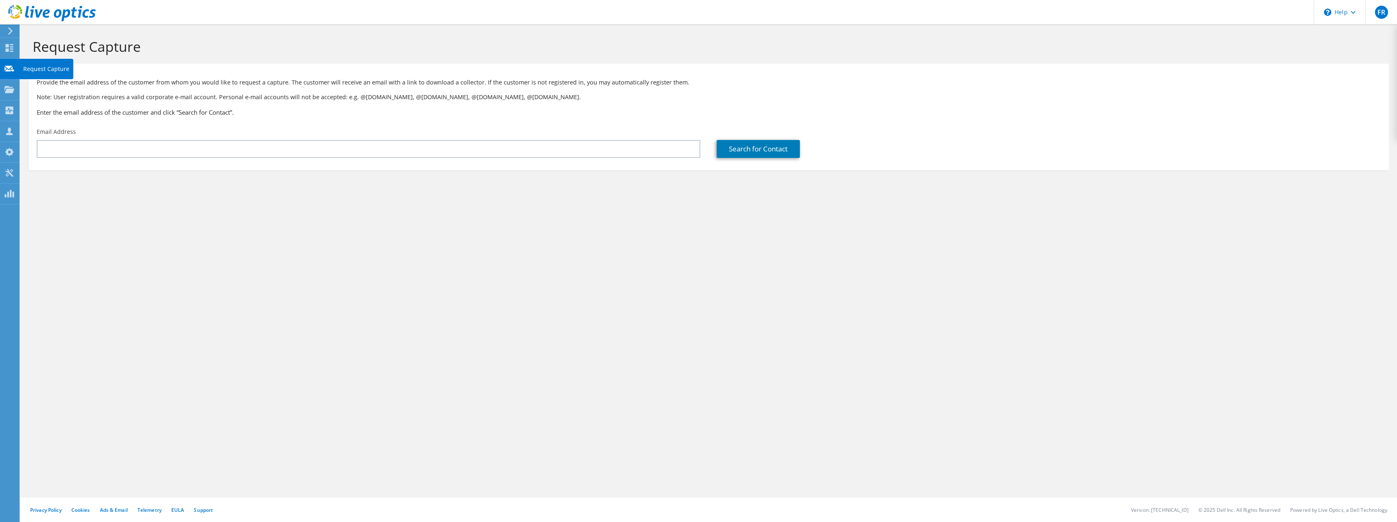 The height and width of the screenshot is (522, 1397). Describe the element at coordinates (1328, 12) in the screenshot. I see `svg: \n` at that location.